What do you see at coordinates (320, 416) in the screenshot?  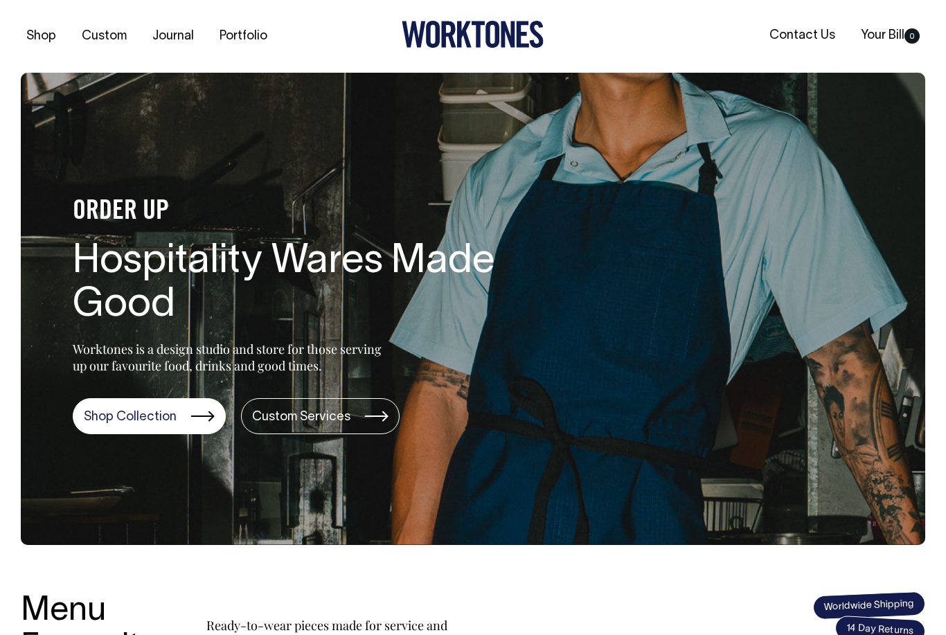 I see `a: Custom Services` at bounding box center [320, 416].